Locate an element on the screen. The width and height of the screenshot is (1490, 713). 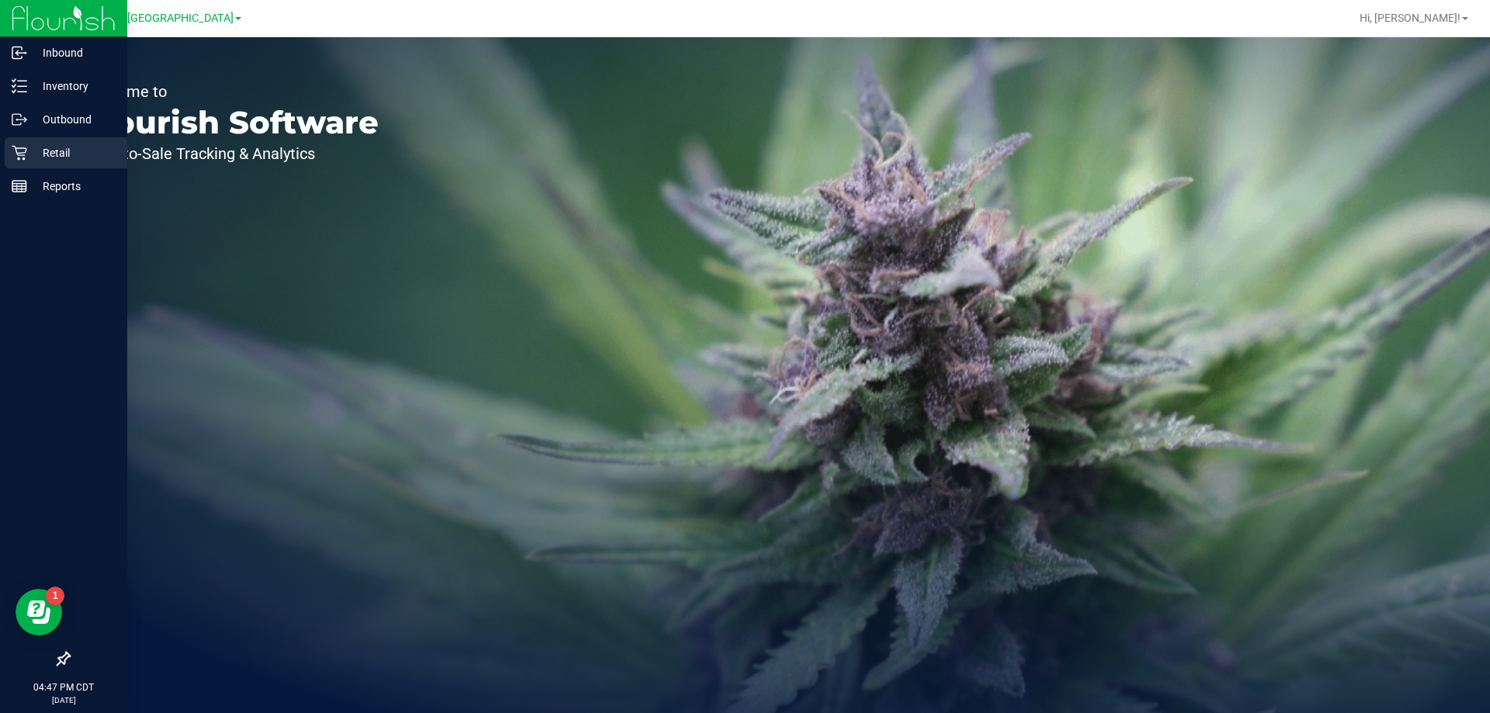
p: Inventory is located at coordinates (74, 86).